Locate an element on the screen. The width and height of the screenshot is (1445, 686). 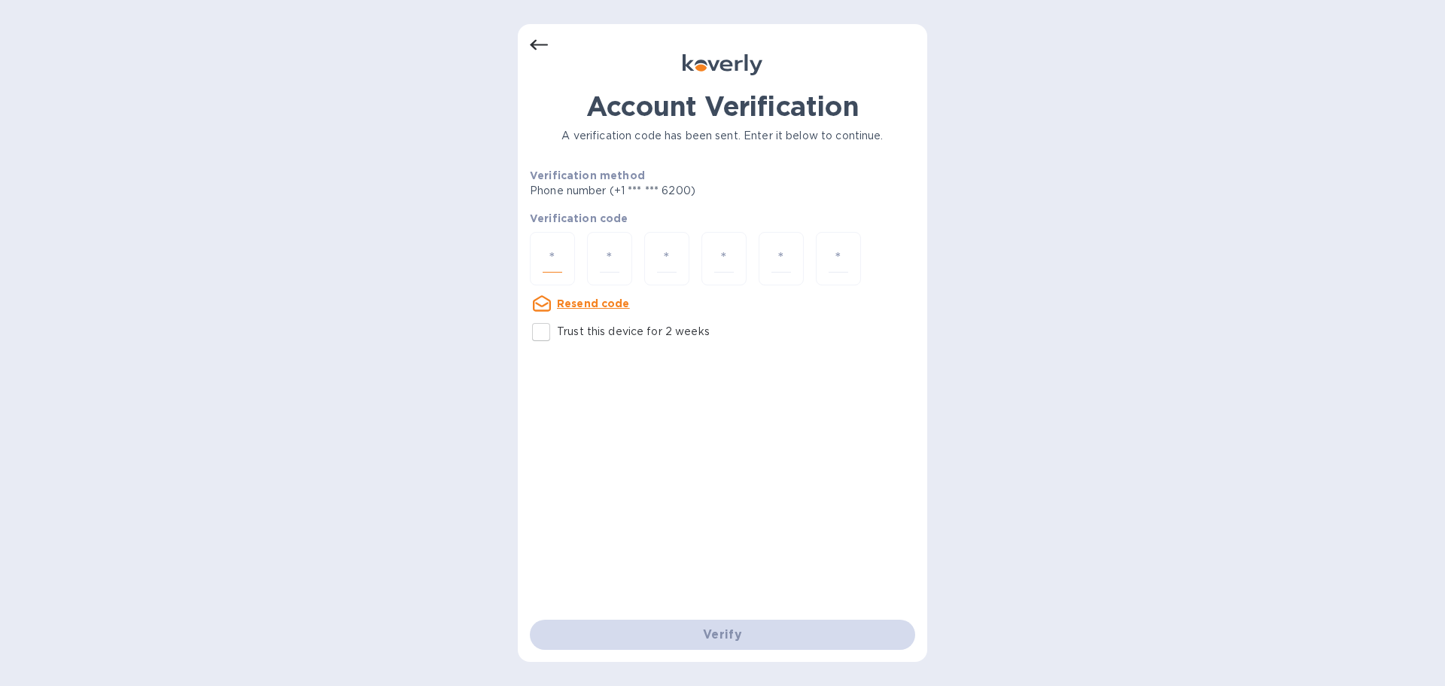
b: Verification method is located at coordinates (587, 175).